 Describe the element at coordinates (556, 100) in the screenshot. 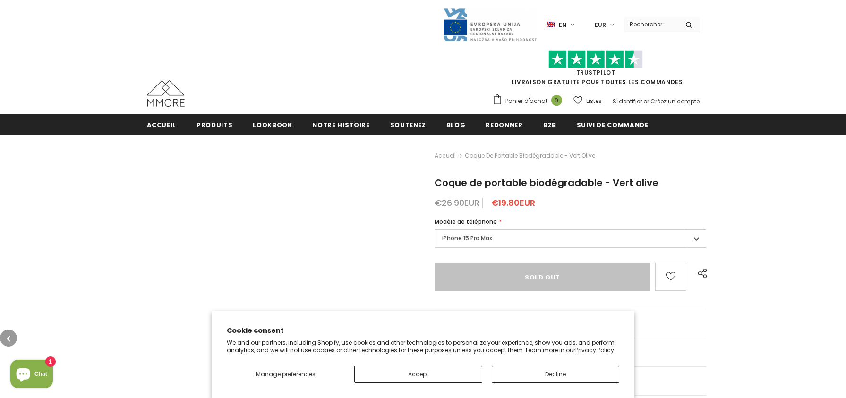

I see `span: 0` at that location.